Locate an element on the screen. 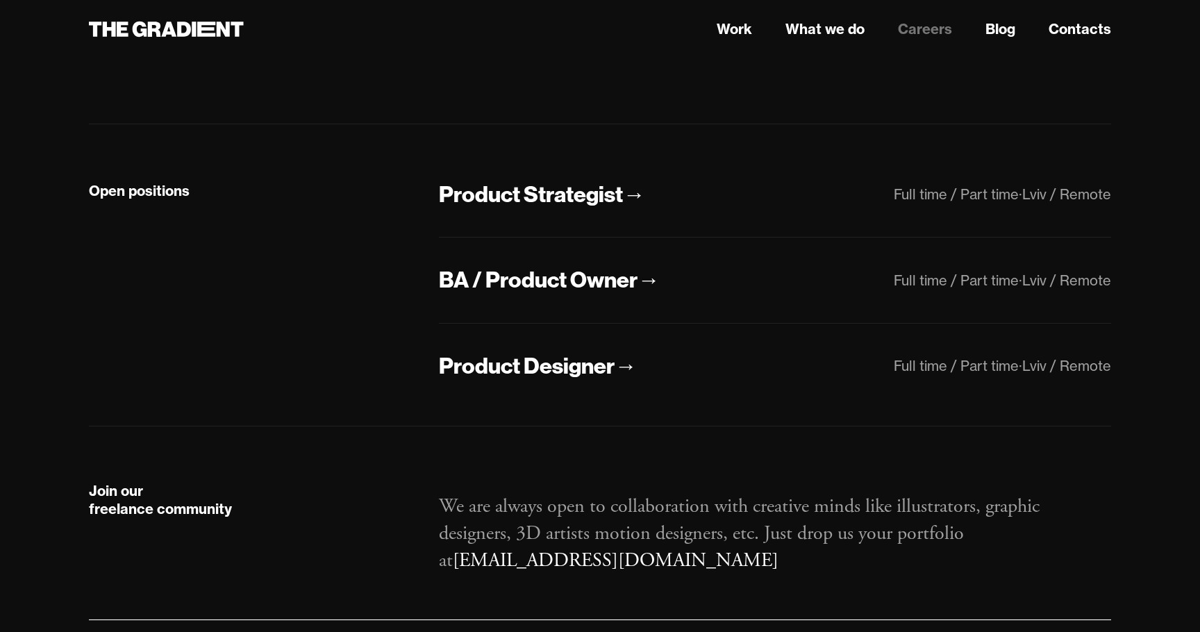 Image resolution: width=1200 pixels, height=632 pixels. a: BA / Product Owner→ is located at coordinates (549, 280).